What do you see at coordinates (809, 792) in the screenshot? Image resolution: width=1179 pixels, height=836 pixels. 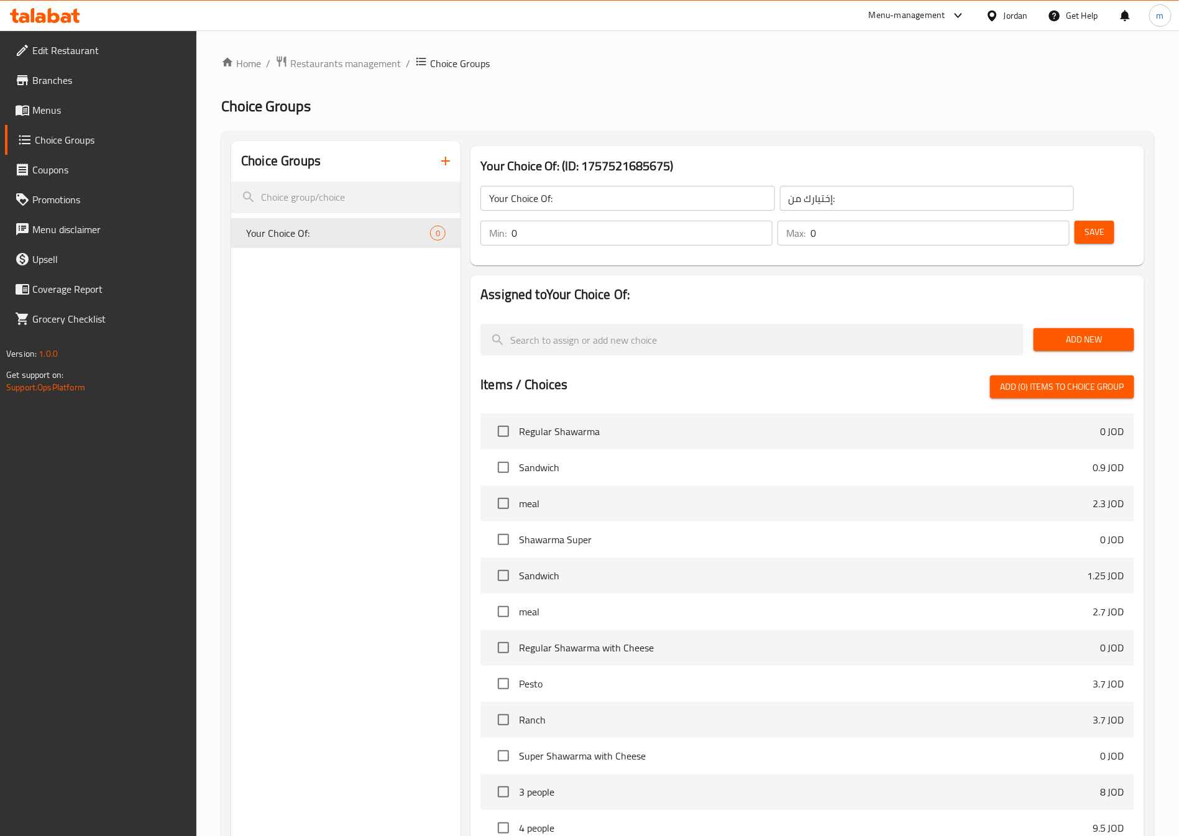 I see `span: 3 people` at bounding box center [809, 792].